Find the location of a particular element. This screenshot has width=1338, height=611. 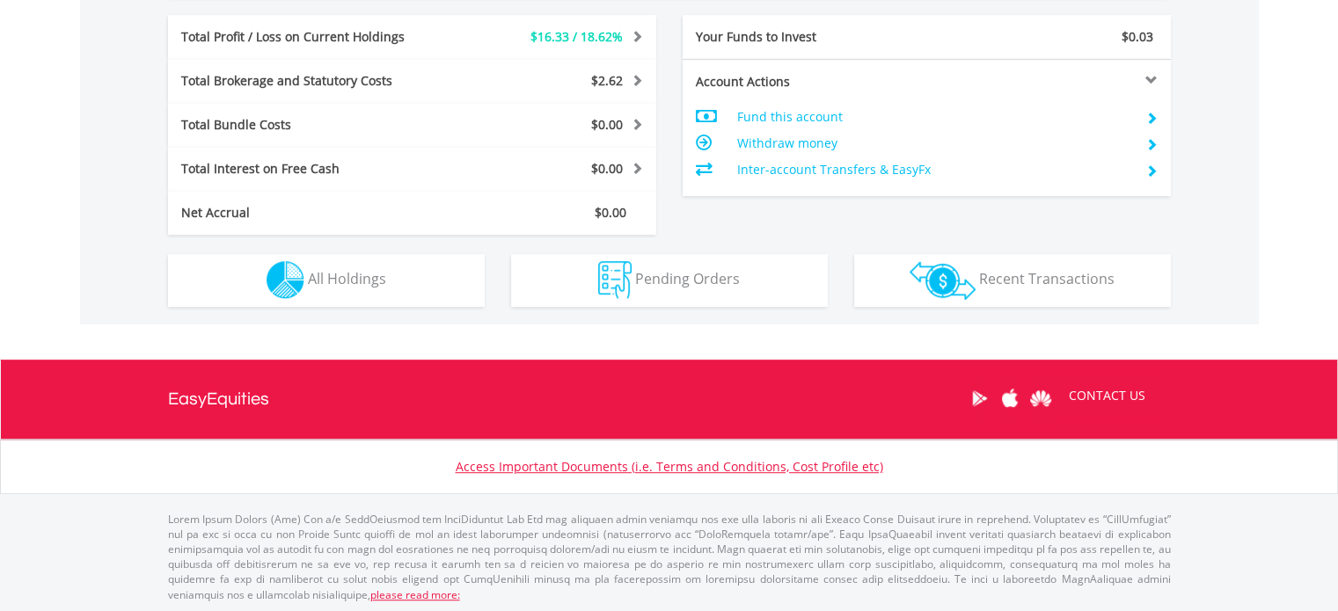

span: $0.03 is located at coordinates (1137, 36).